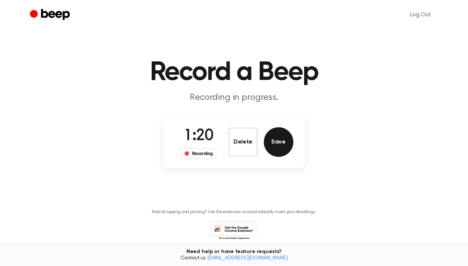  I want to click on a: Log Out, so click(420, 15).